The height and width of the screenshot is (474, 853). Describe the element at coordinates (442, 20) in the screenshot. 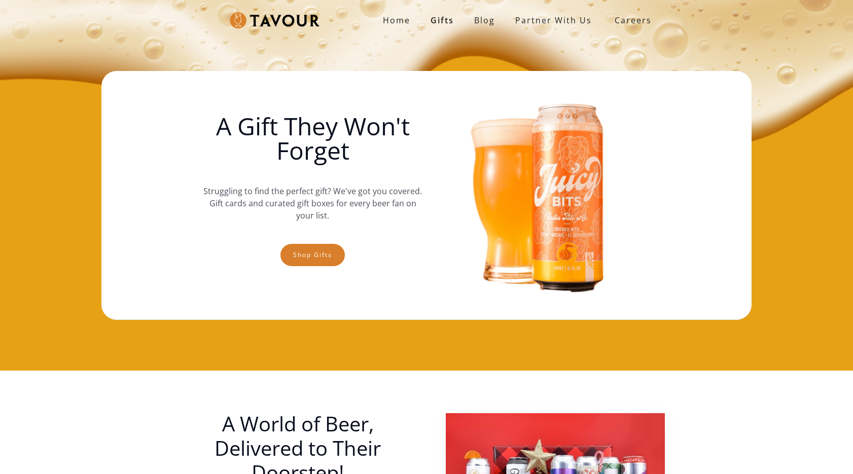

I see `a: Gifts` at that location.